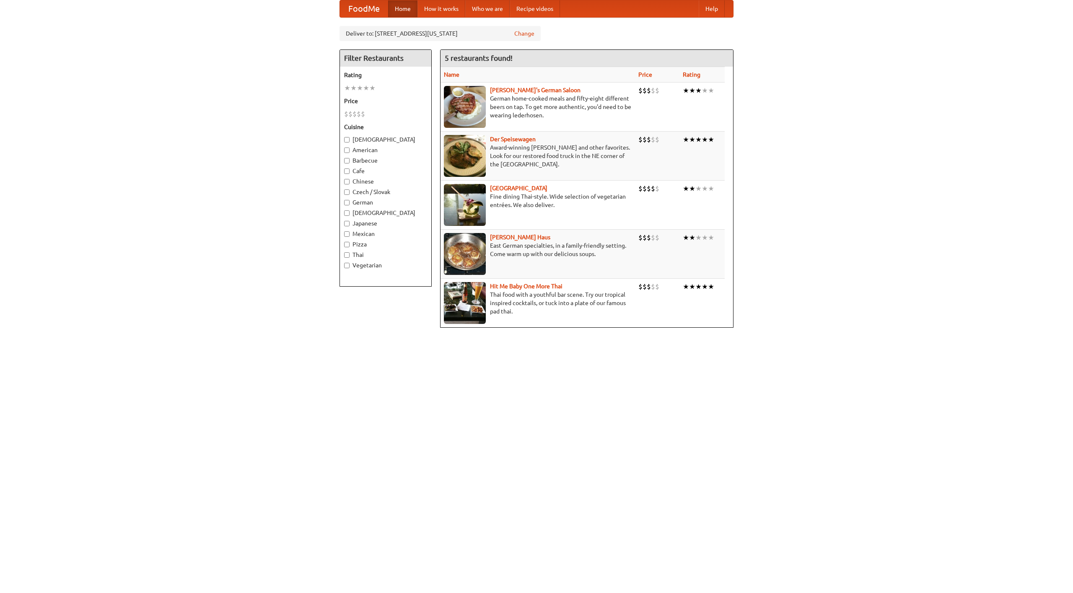  Describe the element at coordinates (386, 75) in the screenshot. I see `h5: Rating` at that location.